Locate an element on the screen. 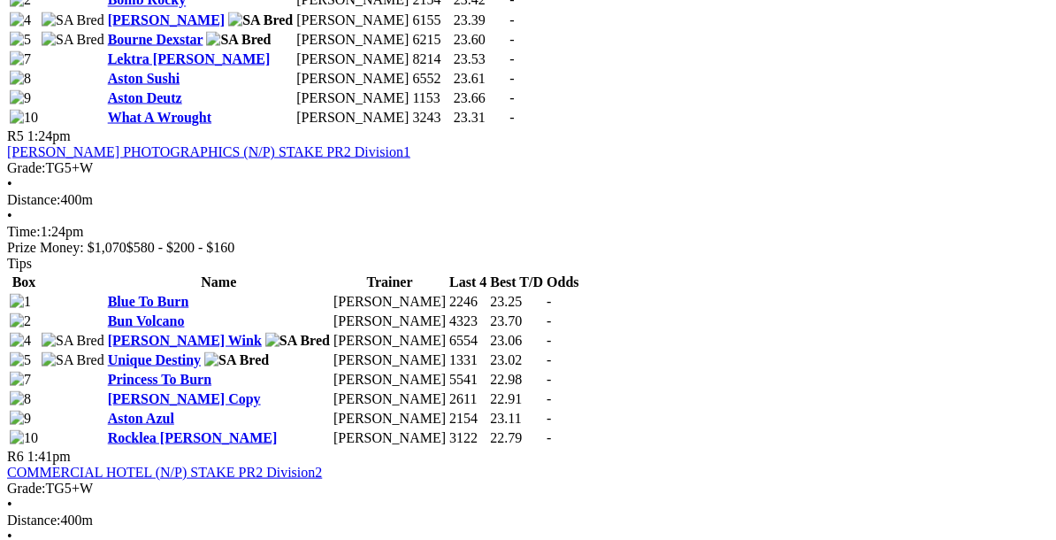 This screenshot has height=540, width=1056. a: Aston Sushi is located at coordinates (143, 77).